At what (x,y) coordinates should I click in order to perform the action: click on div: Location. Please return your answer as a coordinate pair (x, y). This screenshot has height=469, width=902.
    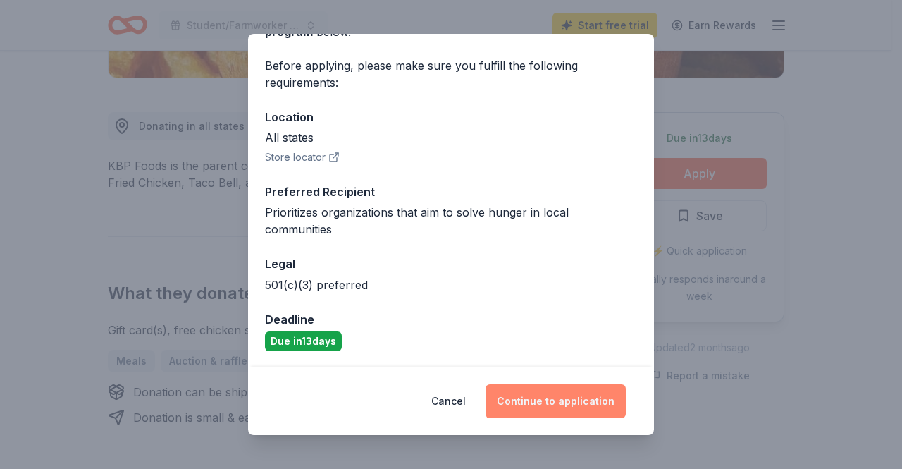
    Looking at the image, I should click on (451, 117).